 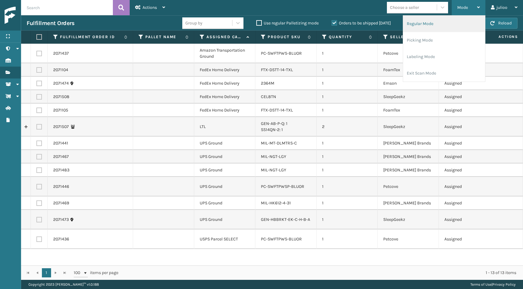 I want to click on a: Privacy Policy, so click(x=504, y=284).